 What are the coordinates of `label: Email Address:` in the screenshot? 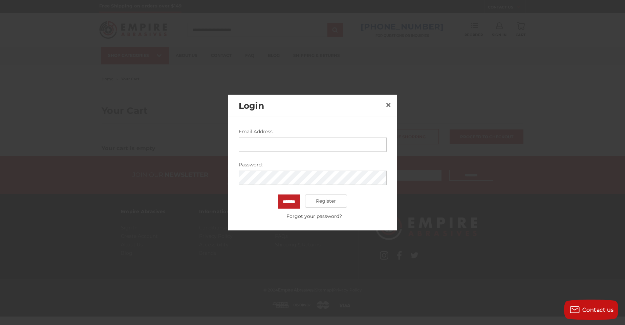 It's located at (312, 131).